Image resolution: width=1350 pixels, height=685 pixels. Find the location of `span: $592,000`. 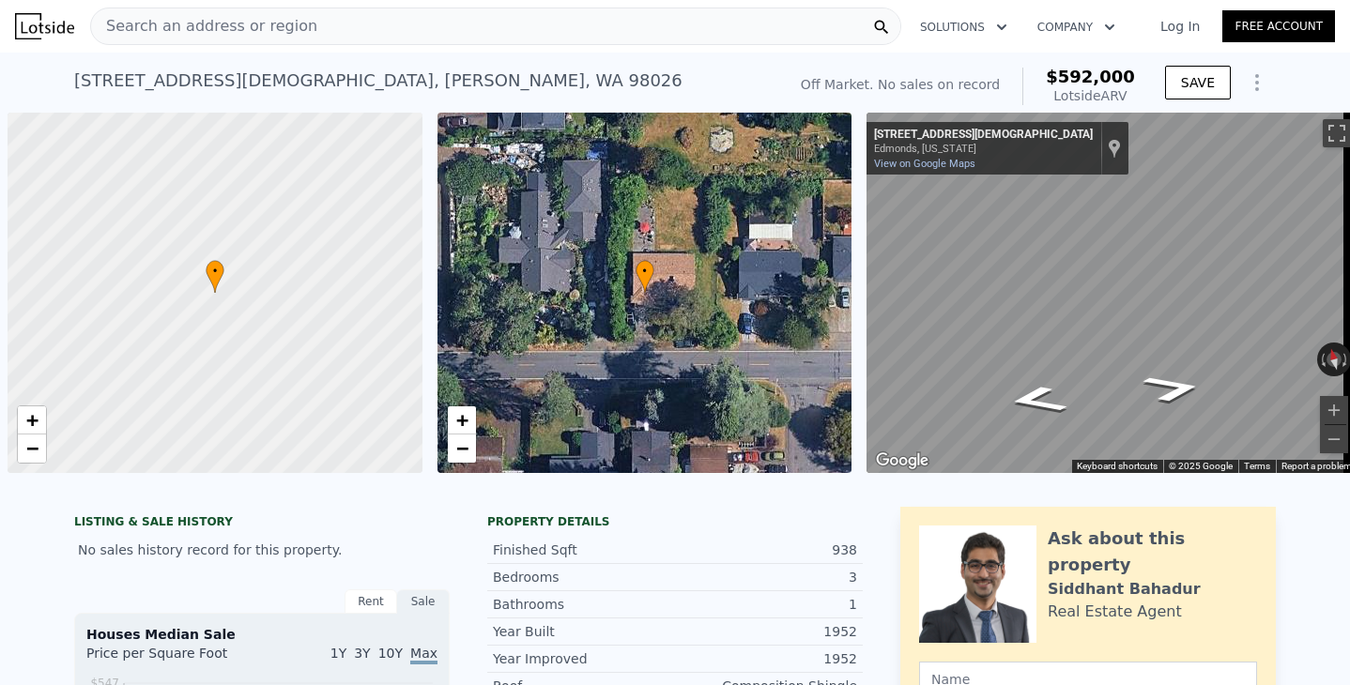

span: $592,000 is located at coordinates (1090, 76).